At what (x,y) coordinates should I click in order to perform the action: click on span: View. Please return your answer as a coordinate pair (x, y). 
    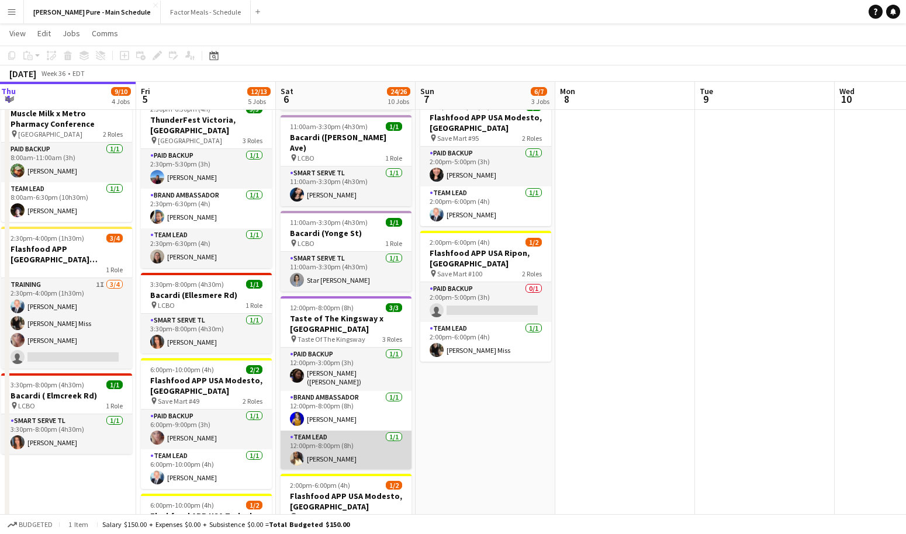
    Looking at the image, I should click on (18, 33).